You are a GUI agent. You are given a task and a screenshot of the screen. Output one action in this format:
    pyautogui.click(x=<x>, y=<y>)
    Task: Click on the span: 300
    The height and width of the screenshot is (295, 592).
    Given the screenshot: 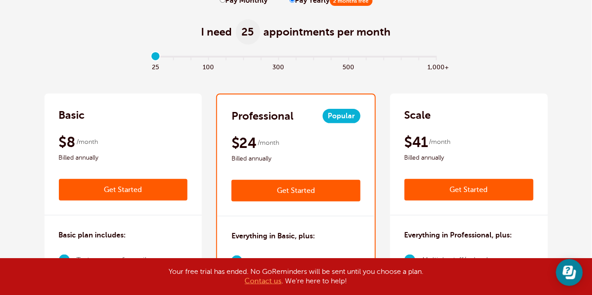 What is the action you would take?
    pyautogui.click(x=278, y=66)
    